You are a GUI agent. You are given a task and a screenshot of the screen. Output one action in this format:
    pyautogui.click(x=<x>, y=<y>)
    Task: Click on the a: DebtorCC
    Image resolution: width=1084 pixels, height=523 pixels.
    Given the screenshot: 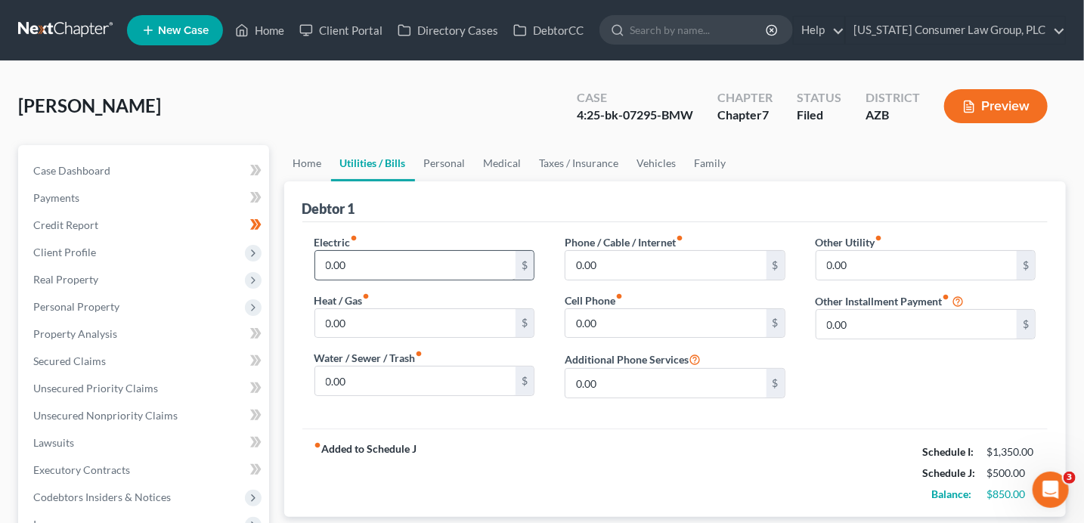 What is the action you would take?
    pyautogui.click(x=548, y=30)
    